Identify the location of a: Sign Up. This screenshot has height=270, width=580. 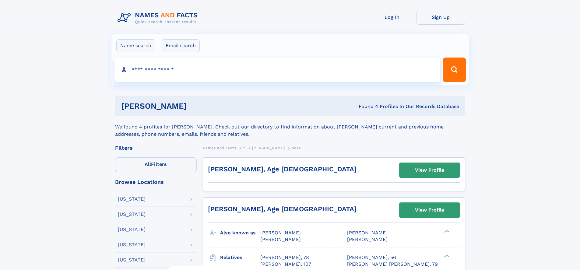
(441, 17).